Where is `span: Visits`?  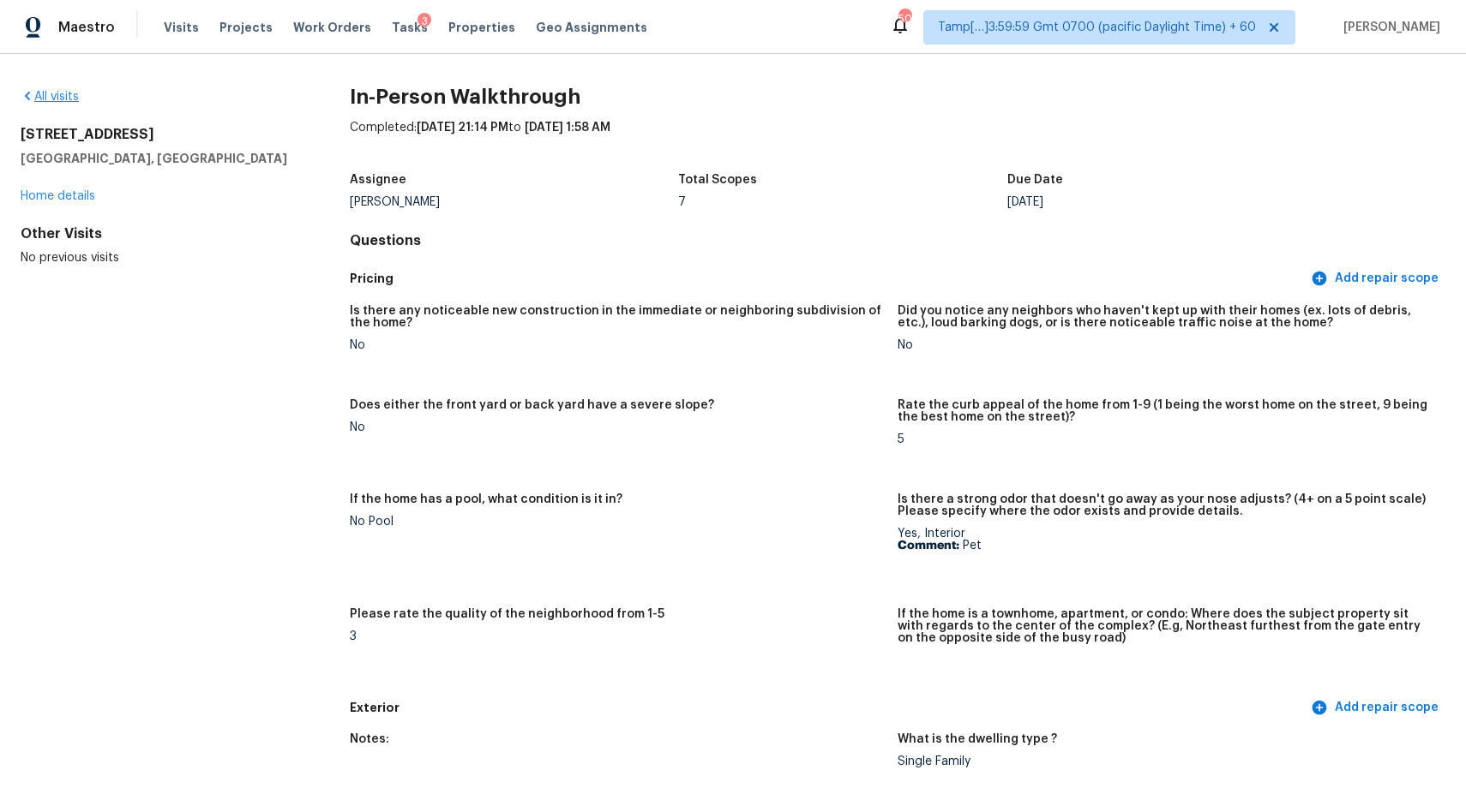 span: Visits is located at coordinates (181, 28).